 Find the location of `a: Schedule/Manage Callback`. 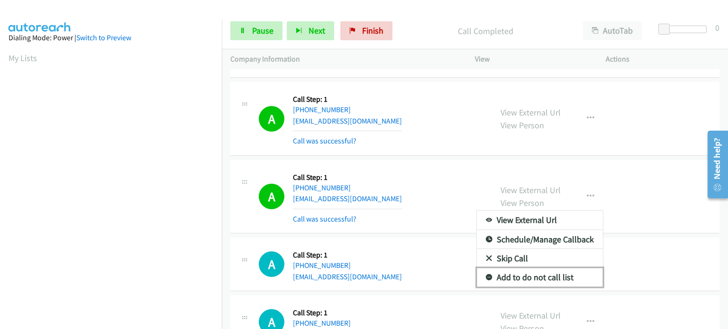

a: Schedule/Manage Callback is located at coordinates (540, 240).